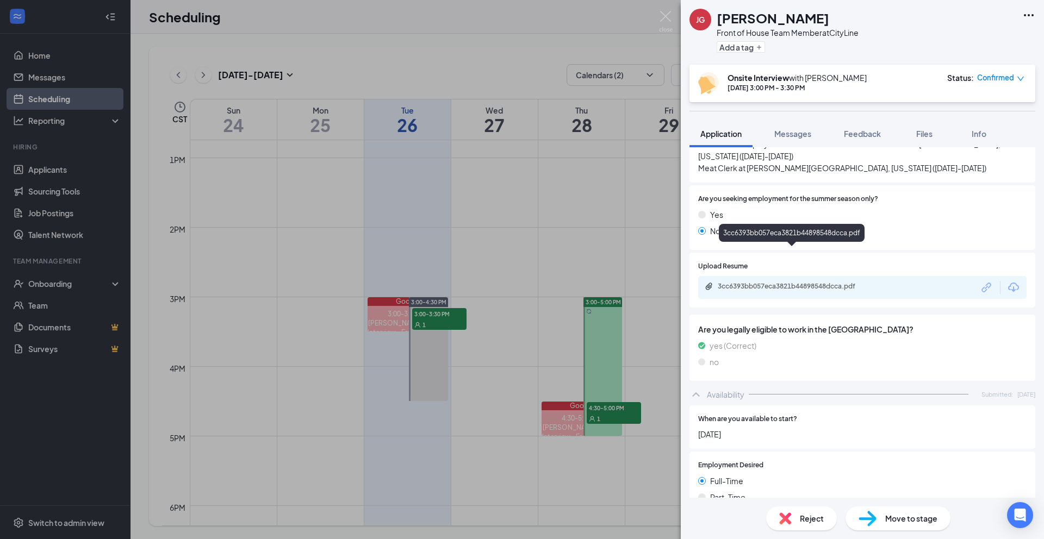 The height and width of the screenshot is (539, 1044). What do you see at coordinates (1013, 288) in the screenshot?
I see `svg: Download` at bounding box center [1013, 288].